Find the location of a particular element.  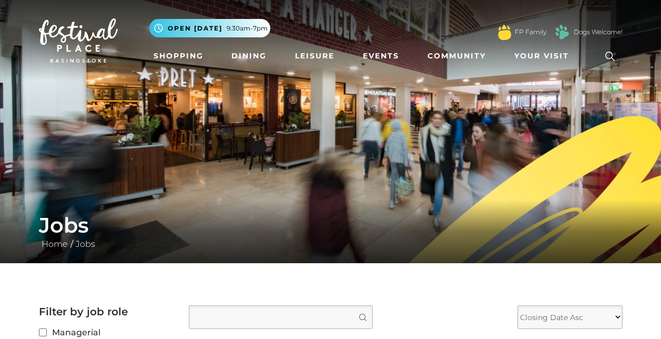

a: Jobs is located at coordinates (85, 243).